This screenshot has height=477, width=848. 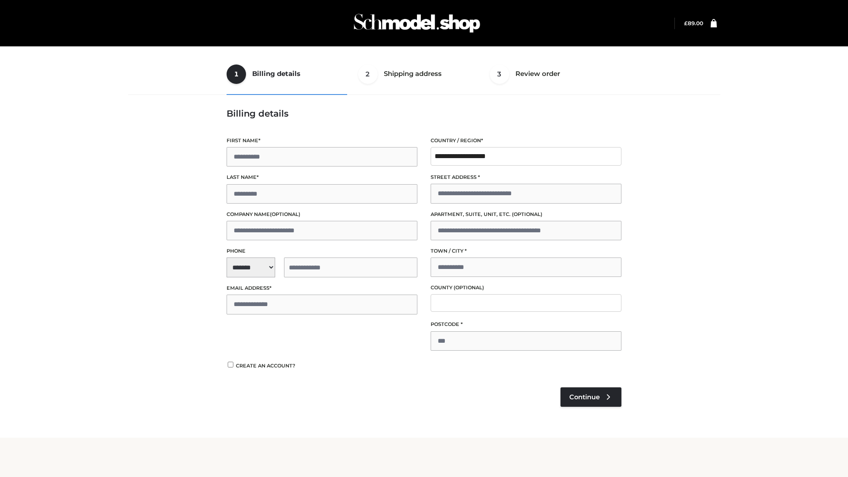 What do you see at coordinates (417, 23) in the screenshot?
I see `img: Schmodel Admin 964` at bounding box center [417, 23].